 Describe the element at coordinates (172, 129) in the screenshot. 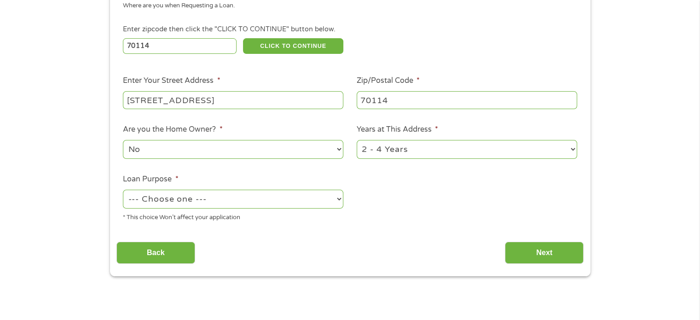

I see `label: Are you the Home Owner?` at that location.